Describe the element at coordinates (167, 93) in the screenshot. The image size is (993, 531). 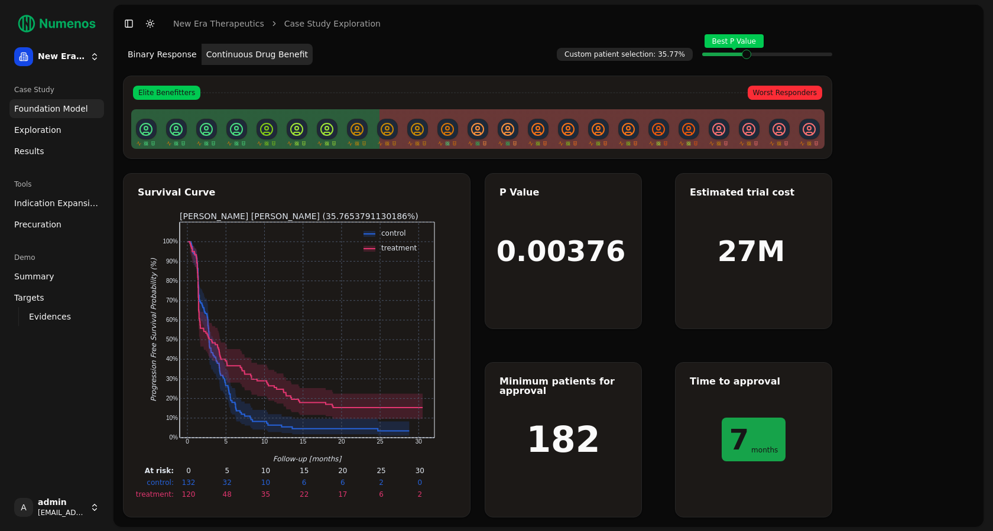
I see `span: Elite Benefitters` at that location.